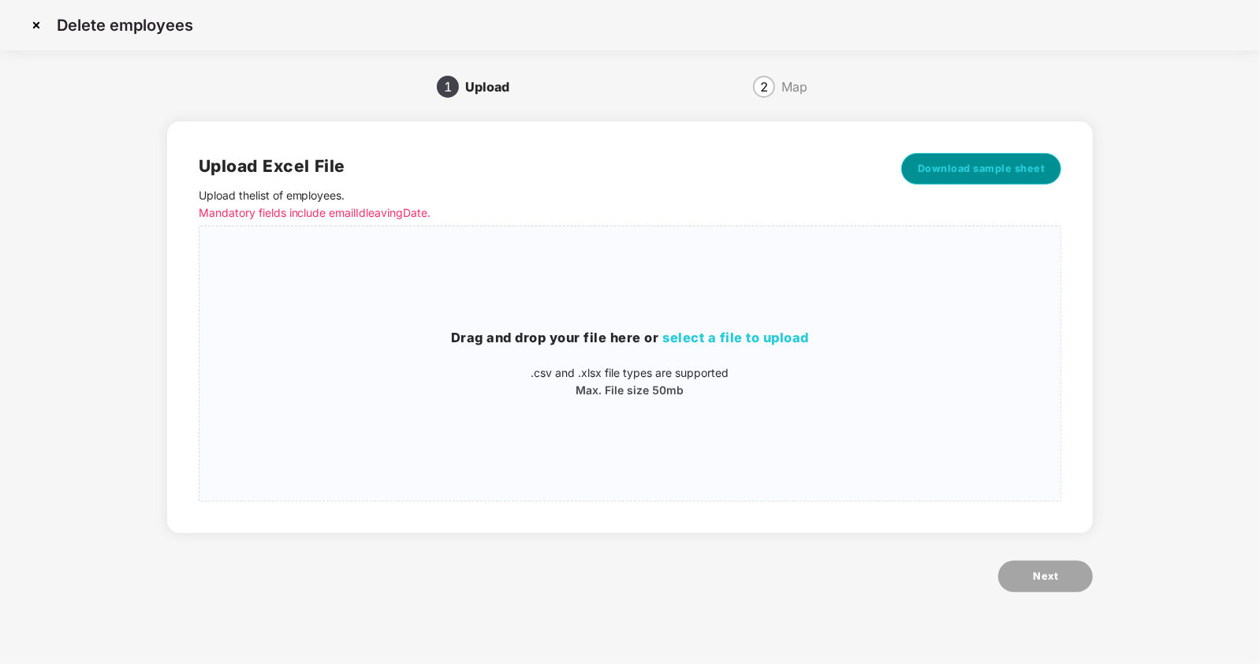 Image resolution: width=1260 pixels, height=664 pixels. What do you see at coordinates (522, 166) in the screenshot?
I see `h2: Upload Excel File` at bounding box center [522, 166].